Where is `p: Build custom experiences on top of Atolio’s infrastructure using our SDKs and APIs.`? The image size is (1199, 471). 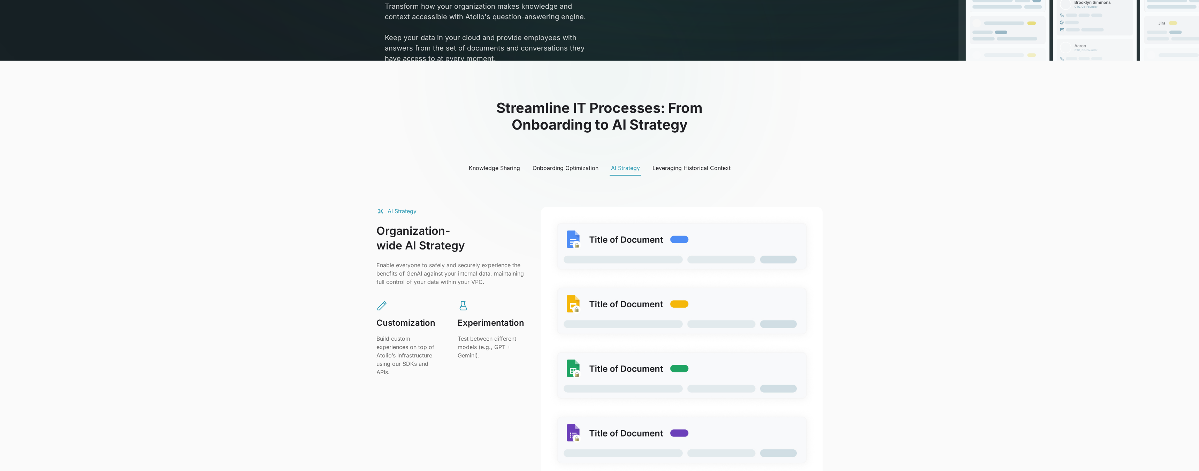 p: Build custom experiences on top of Atolio’s infrastructure using our SDKs and APIs. is located at coordinates (406, 356).